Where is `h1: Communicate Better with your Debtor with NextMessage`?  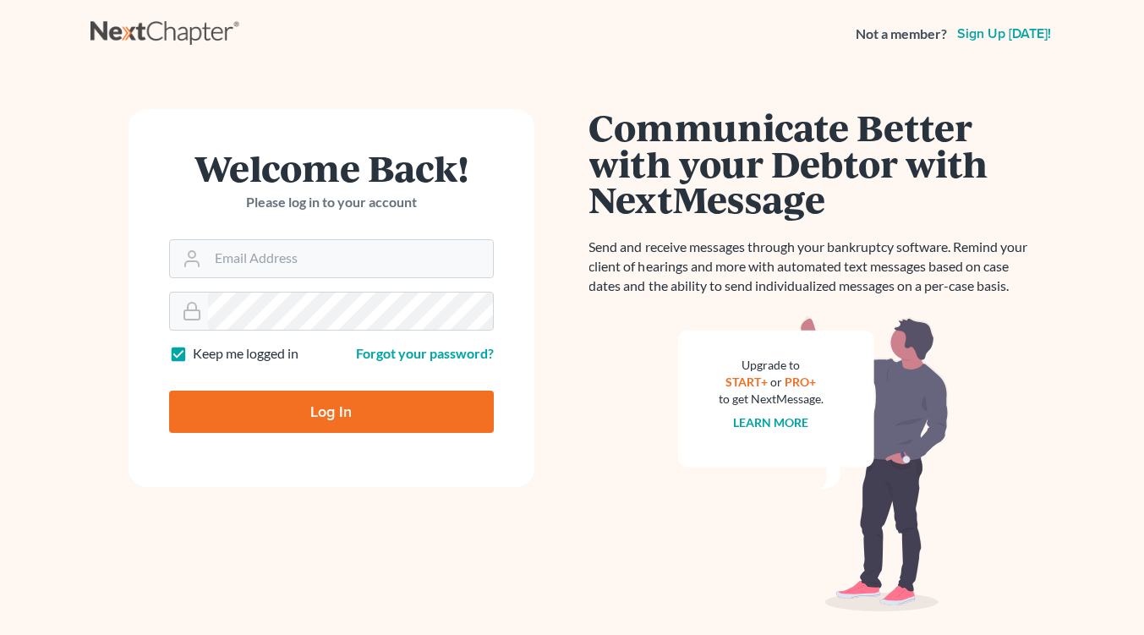
h1: Communicate Better with your Debtor with NextMessage is located at coordinates (813, 163).